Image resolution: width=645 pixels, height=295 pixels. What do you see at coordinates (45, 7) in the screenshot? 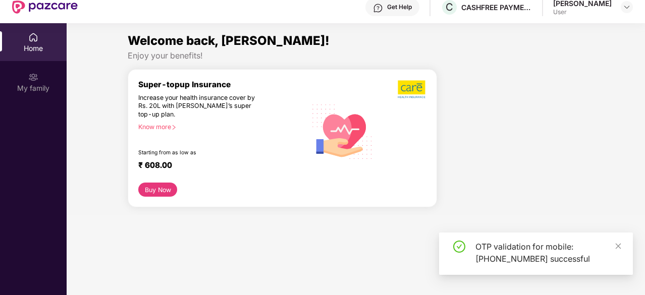
I see `img: New Pazcare Logo` at bounding box center [45, 7].